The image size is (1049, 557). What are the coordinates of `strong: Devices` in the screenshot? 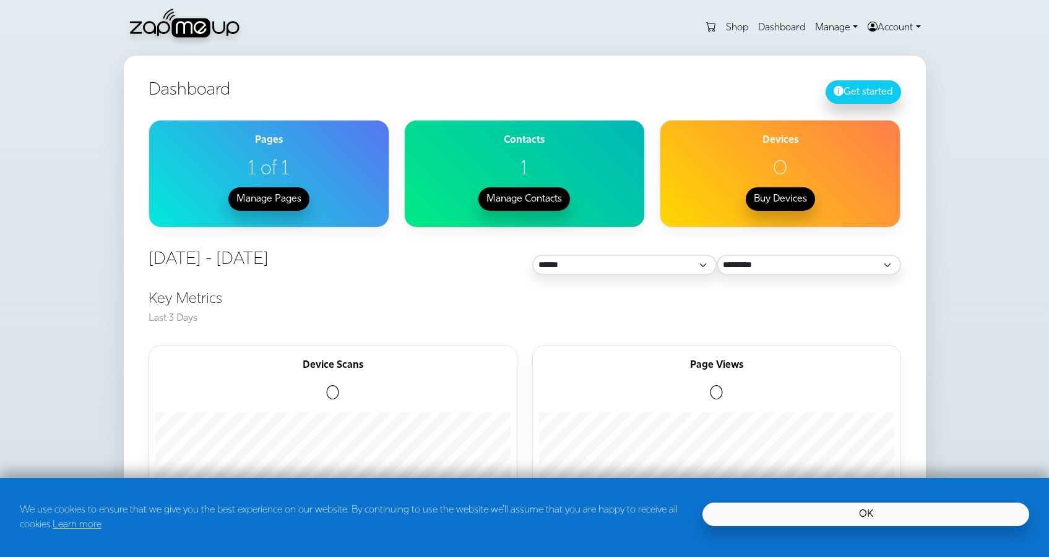 It's located at (780, 140).